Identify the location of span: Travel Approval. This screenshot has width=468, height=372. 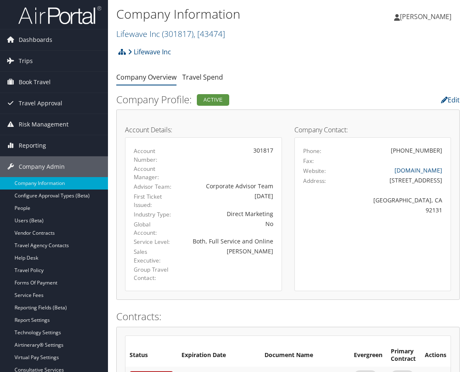
(40, 103).